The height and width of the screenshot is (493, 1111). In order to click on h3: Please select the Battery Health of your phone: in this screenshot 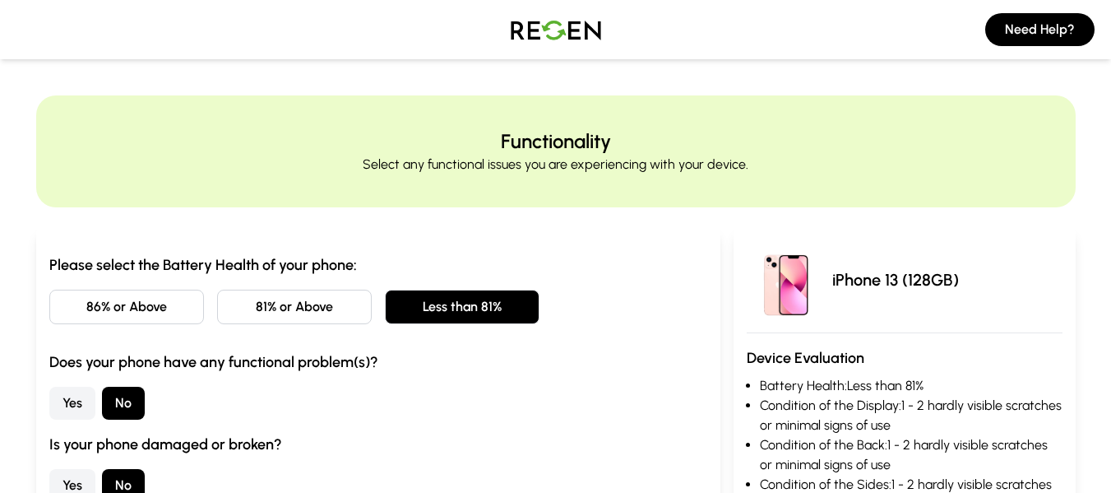, I will do `click(378, 265)`.